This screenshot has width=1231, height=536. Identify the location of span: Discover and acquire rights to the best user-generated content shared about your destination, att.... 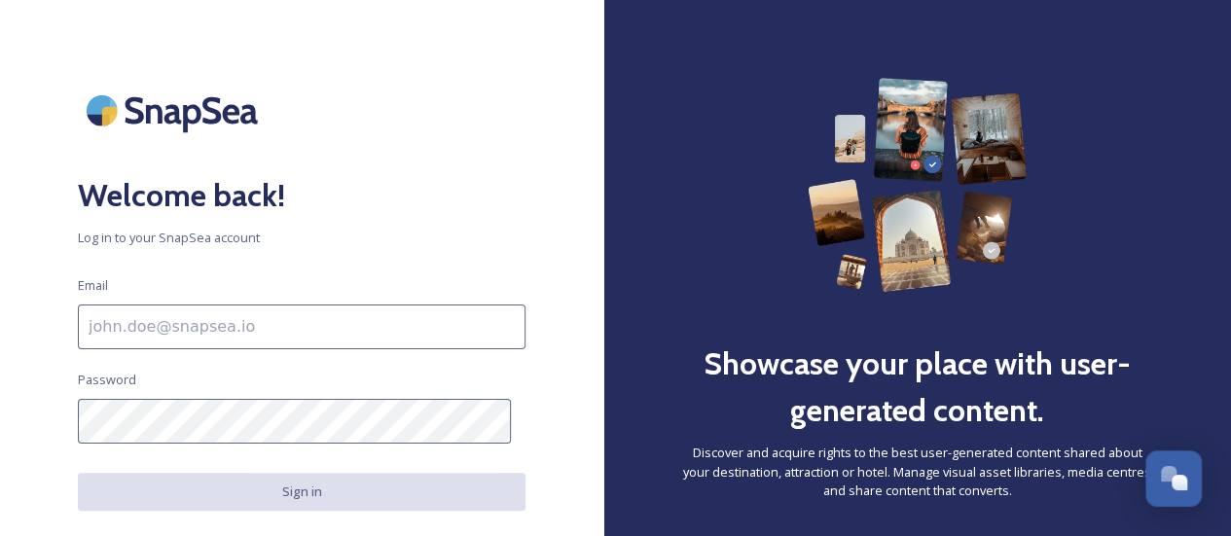
(917, 472).